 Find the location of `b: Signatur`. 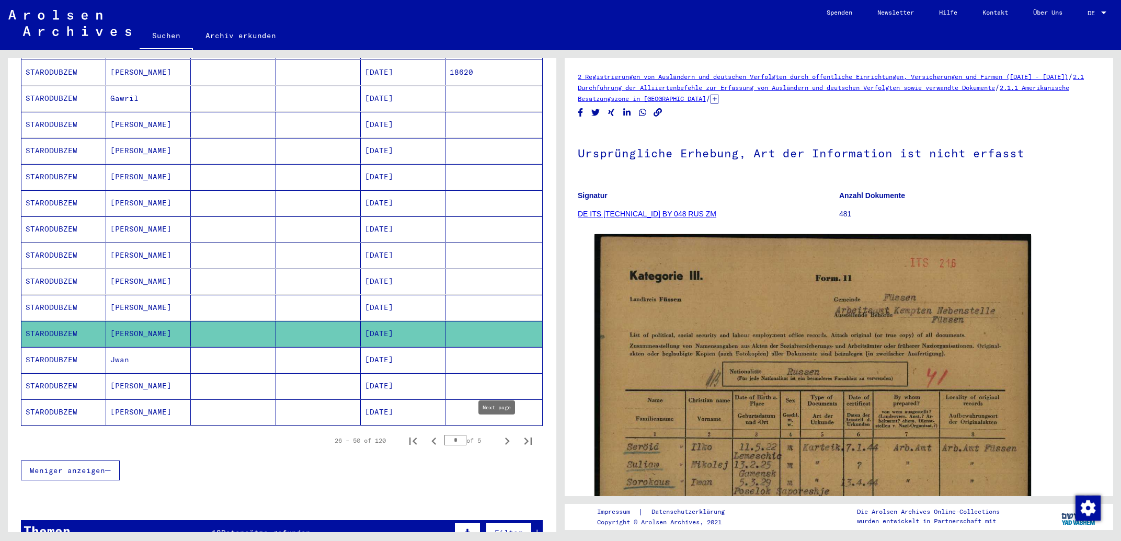

b: Signatur is located at coordinates (592, 196).